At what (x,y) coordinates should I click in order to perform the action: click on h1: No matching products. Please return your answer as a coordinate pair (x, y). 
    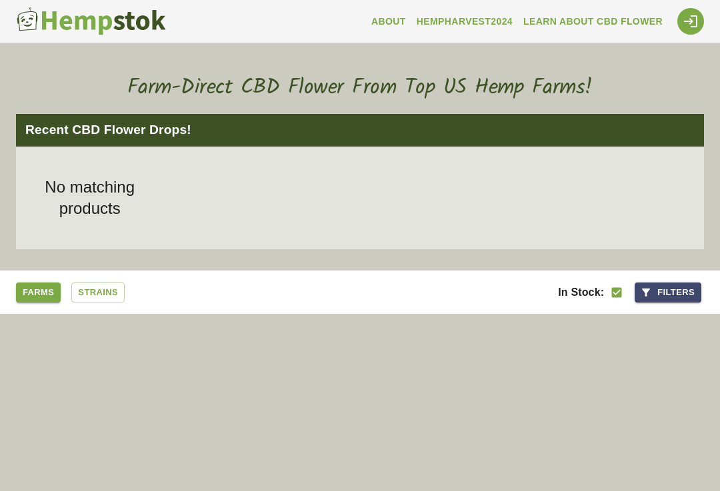
    Looking at the image, I should click on (89, 198).